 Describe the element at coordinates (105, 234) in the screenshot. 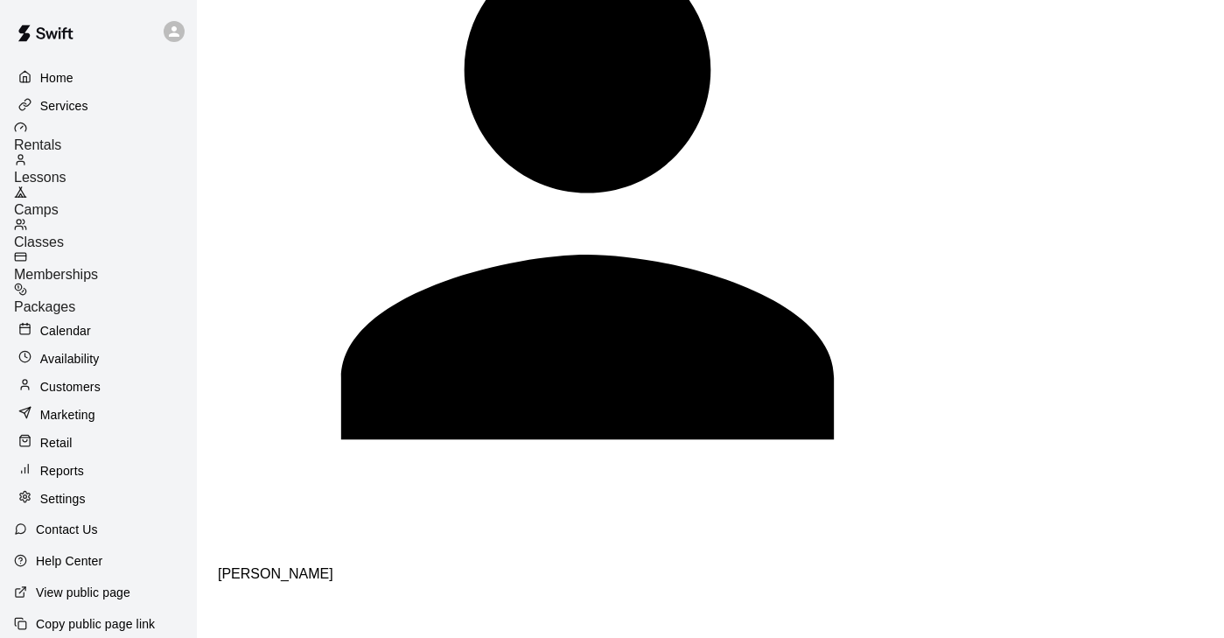

I see `a: Classes` at that location.